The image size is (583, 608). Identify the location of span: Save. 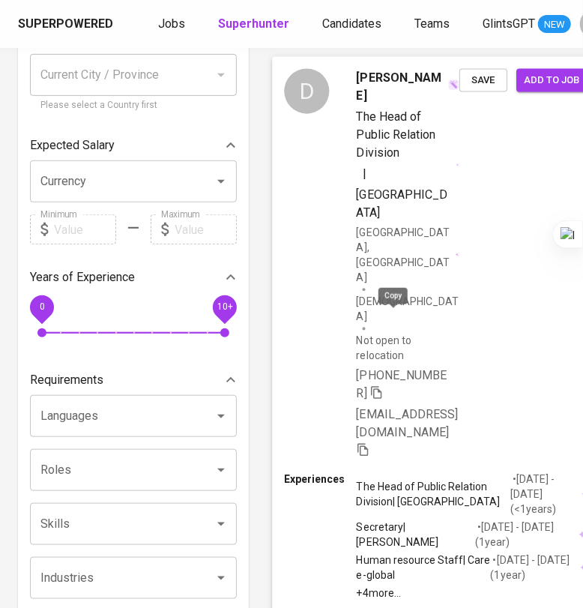
(484, 79).